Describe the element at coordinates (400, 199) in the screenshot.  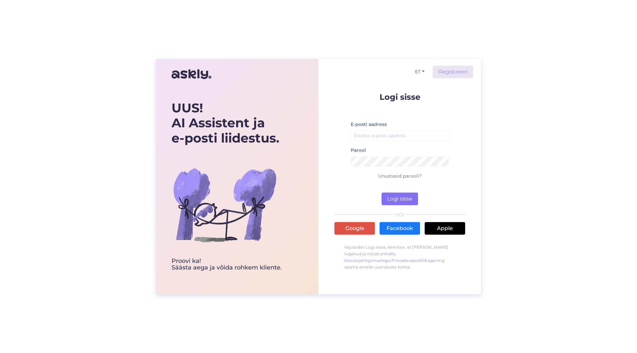
I see `button: Logi sisse` at that location.